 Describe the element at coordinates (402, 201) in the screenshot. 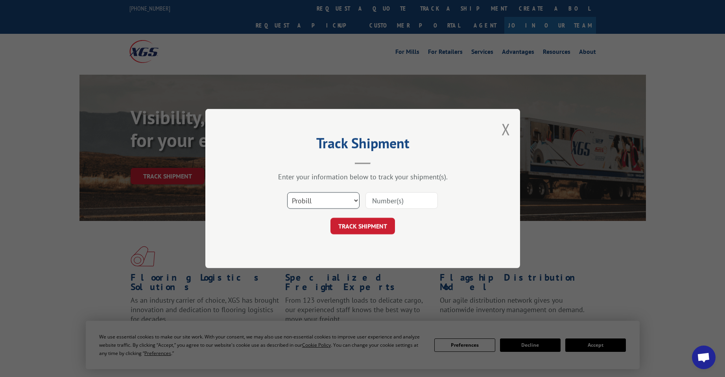

I see `input: Number(s)` at that location.